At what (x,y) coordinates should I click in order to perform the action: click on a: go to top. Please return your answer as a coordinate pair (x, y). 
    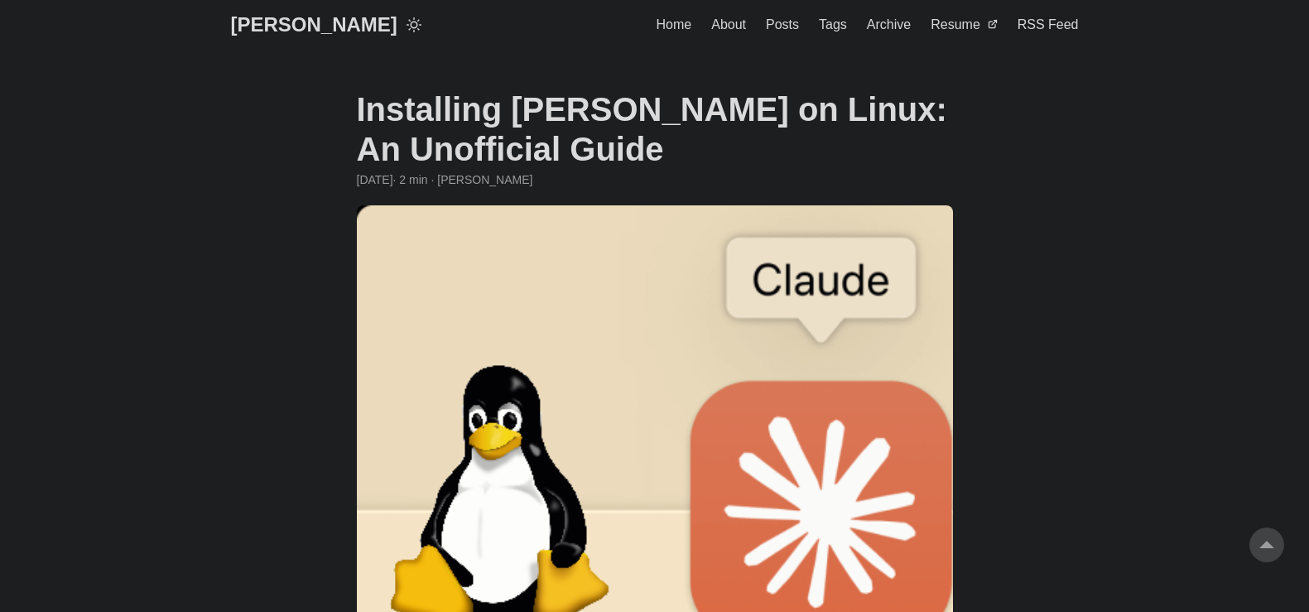
    Looking at the image, I should click on (1267, 545).